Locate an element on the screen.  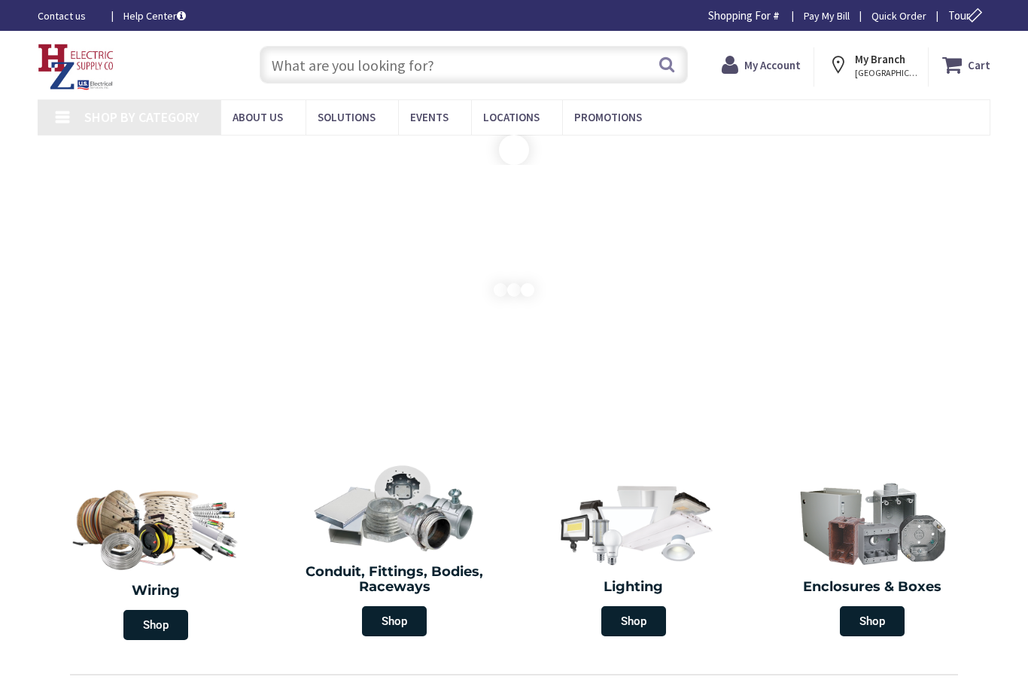
h2: Wiring is located at coordinates (156, 591).